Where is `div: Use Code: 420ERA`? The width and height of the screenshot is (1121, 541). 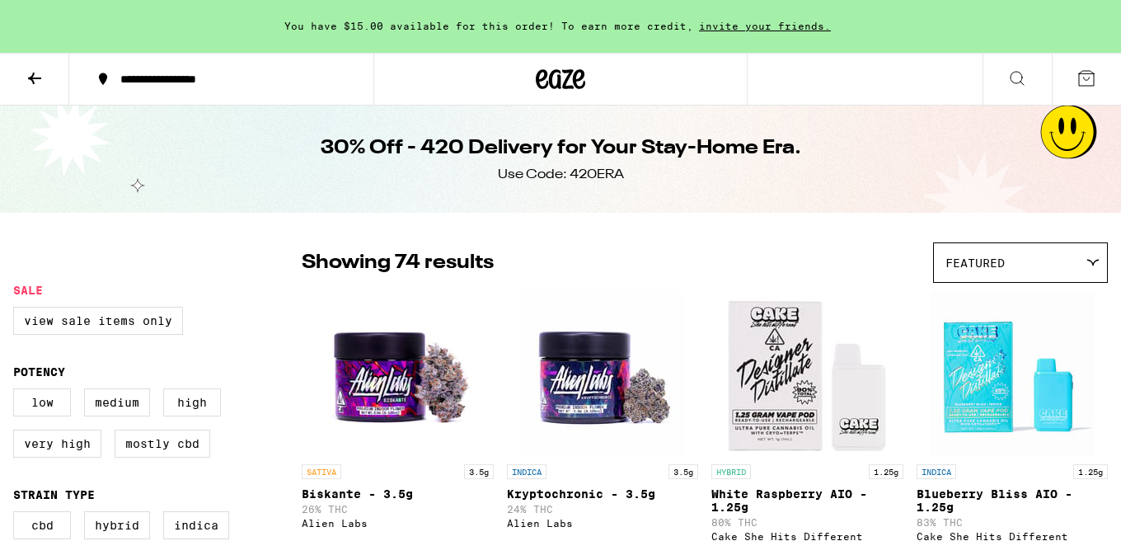 div: Use Code: 420ERA is located at coordinates (561, 175).